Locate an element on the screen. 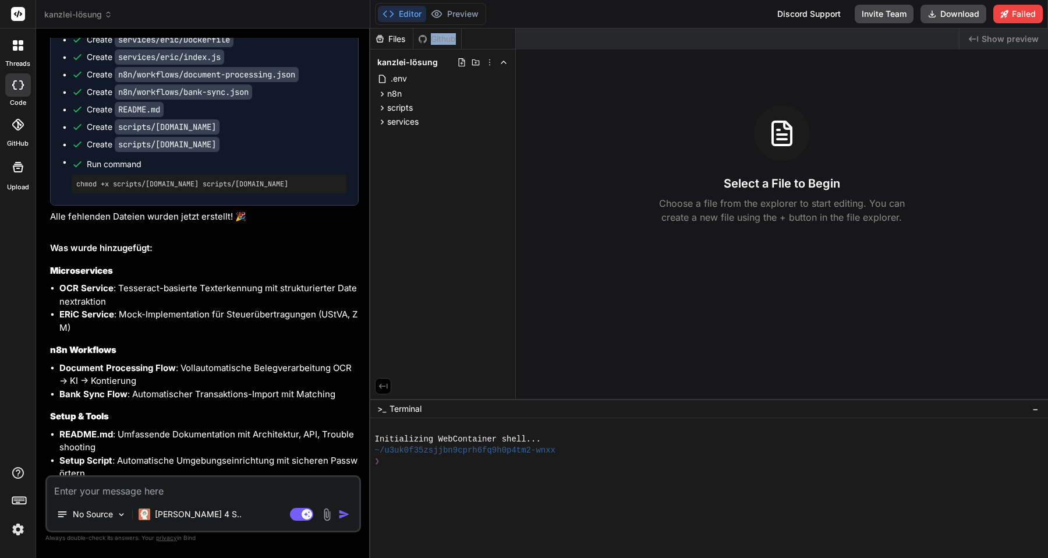  code: README.md is located at coordinates (139, 109).